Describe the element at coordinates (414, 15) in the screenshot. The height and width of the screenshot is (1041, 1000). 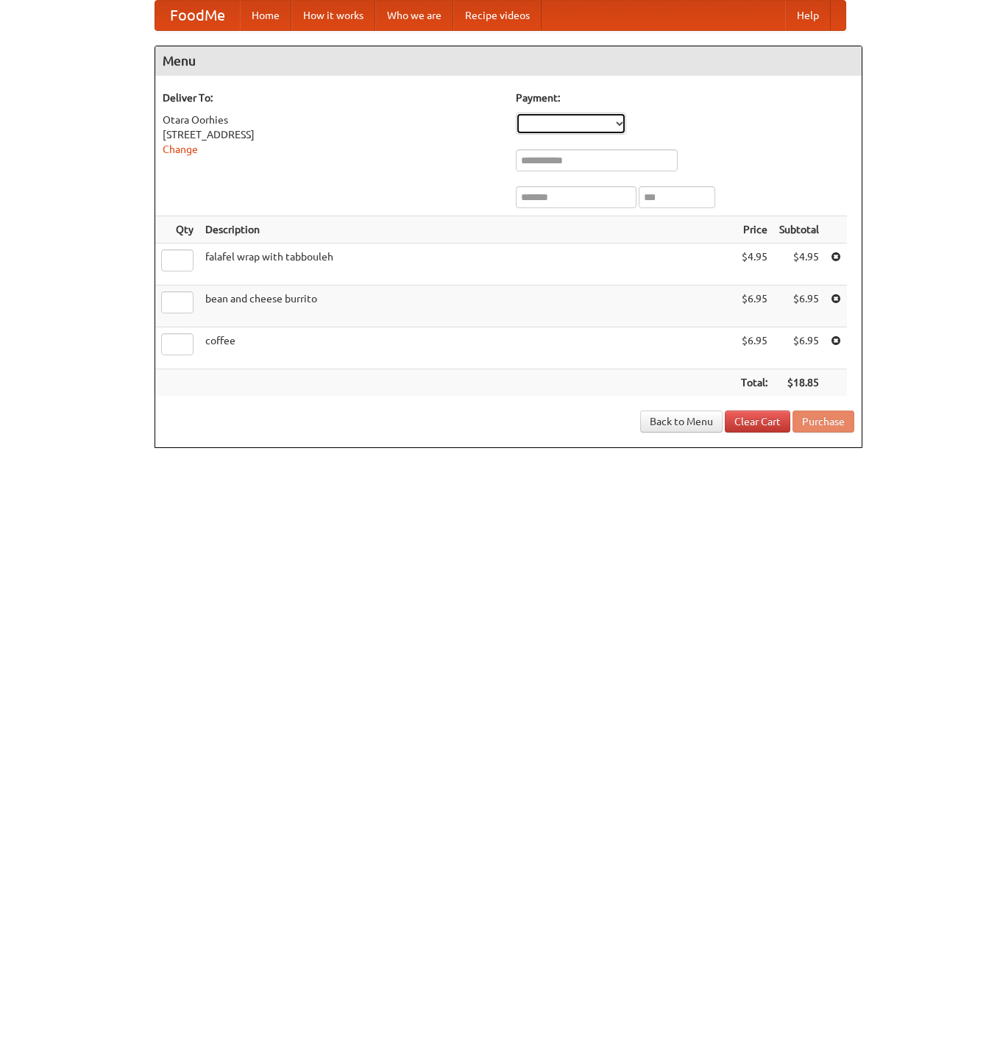
I see `a: Who we are` at that location.